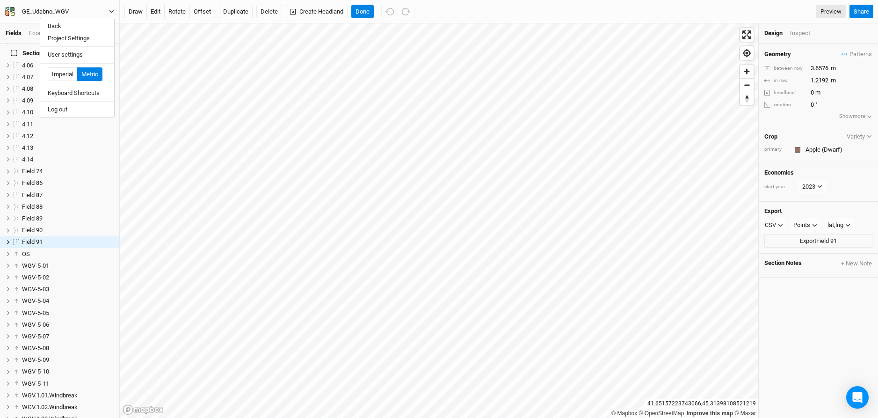 The width and height of the screenshot is (878, 418). What do you see at coordinates (624, 413) in the screenshot?
I see `a: Mapbox` at bounding box center [624, 413].